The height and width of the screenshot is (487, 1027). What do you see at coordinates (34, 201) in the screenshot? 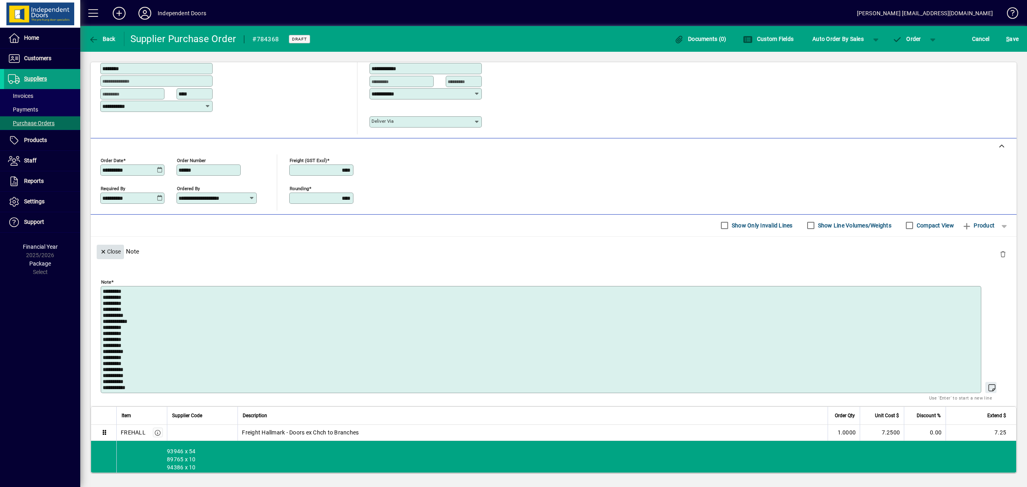
I see `span: Settings` at bounding box center [34, 201].